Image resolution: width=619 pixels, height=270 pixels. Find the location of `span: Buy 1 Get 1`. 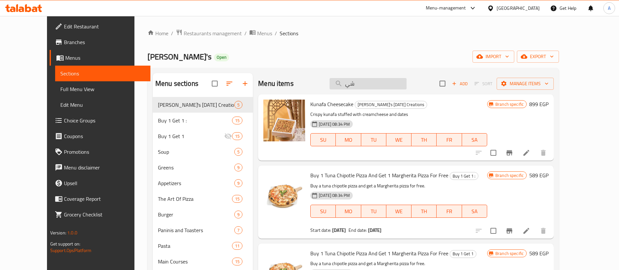

span: Buy 1 Get 1 is located at coordinates (191, 136).